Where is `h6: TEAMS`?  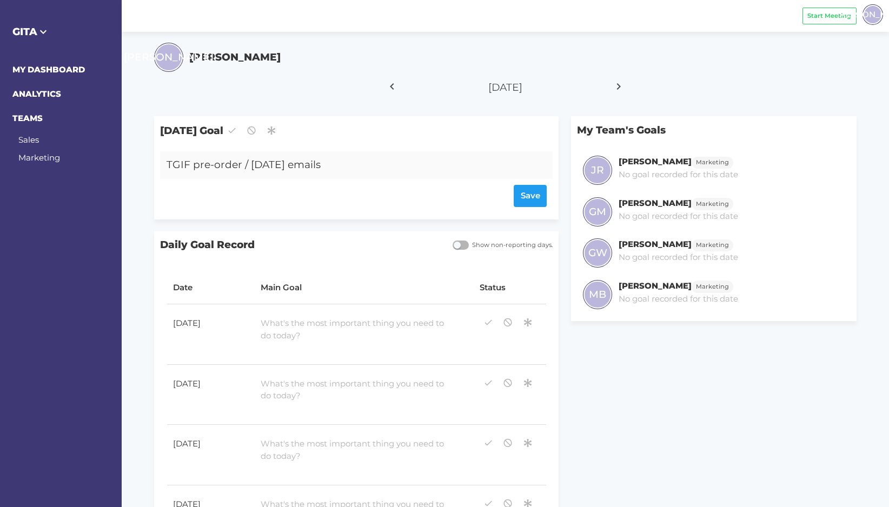 h6: TEAMS is located at coordinates (61, 118).